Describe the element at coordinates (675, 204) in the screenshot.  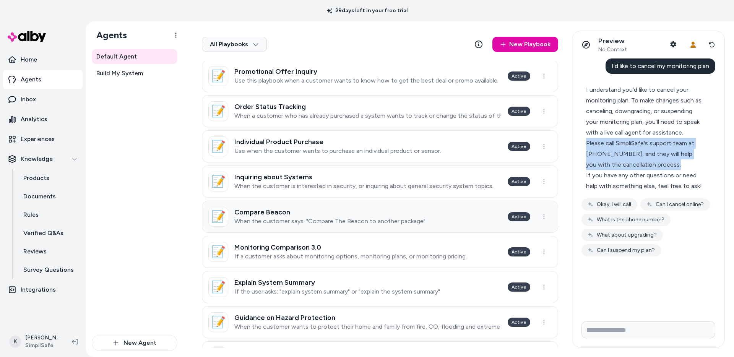
I see `button: Can I cancel online?` at that location.